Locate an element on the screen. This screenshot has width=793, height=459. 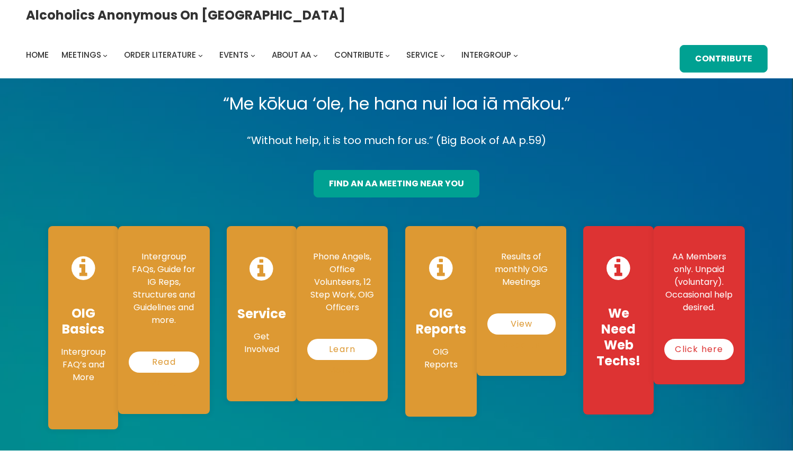
p: Intergroup FAQ’s and More is located at coordinates (83, 365).